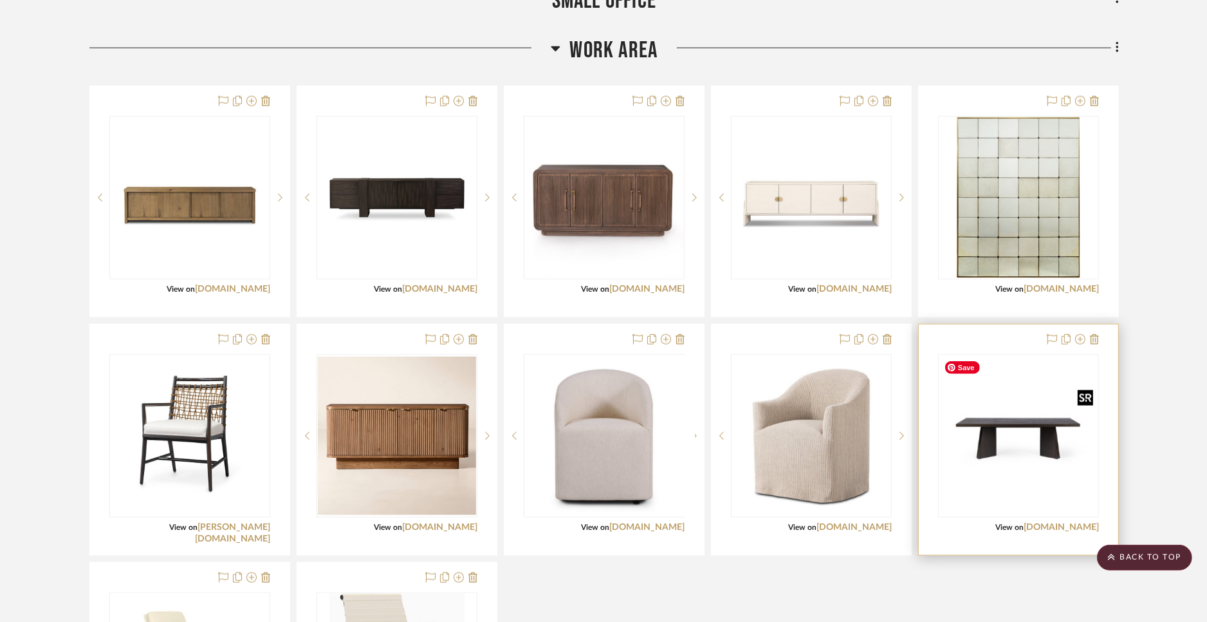  What do you see at coordinates (190, 198) in the screenshot?
I see `img: Laredo Media Console` at bounding box center [190, 198].